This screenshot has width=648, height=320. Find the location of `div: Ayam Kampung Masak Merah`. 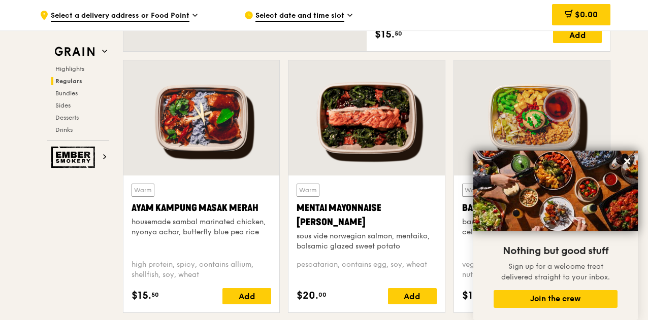

div: Ayam Kampung Masak Merah is located at coordinates (201, 208).